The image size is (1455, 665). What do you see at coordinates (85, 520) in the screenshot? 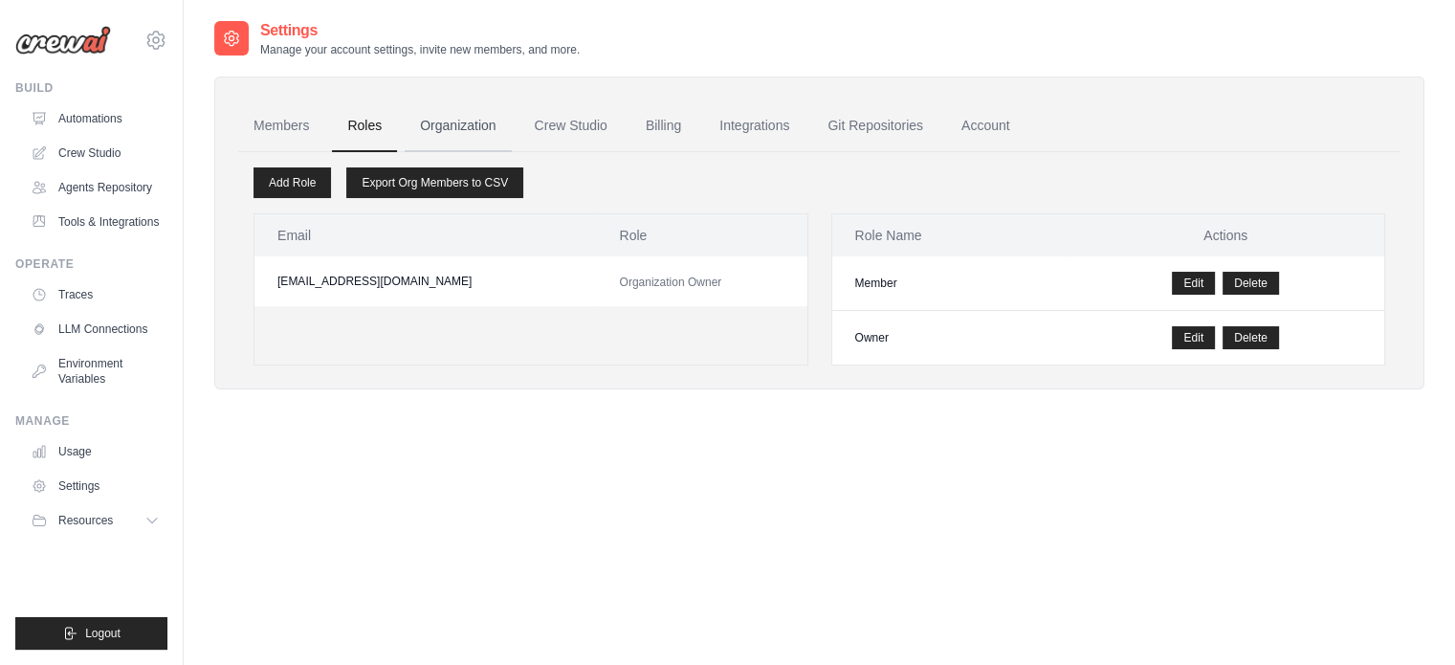
I see `span: Resources` at bounding box center [85, 520].